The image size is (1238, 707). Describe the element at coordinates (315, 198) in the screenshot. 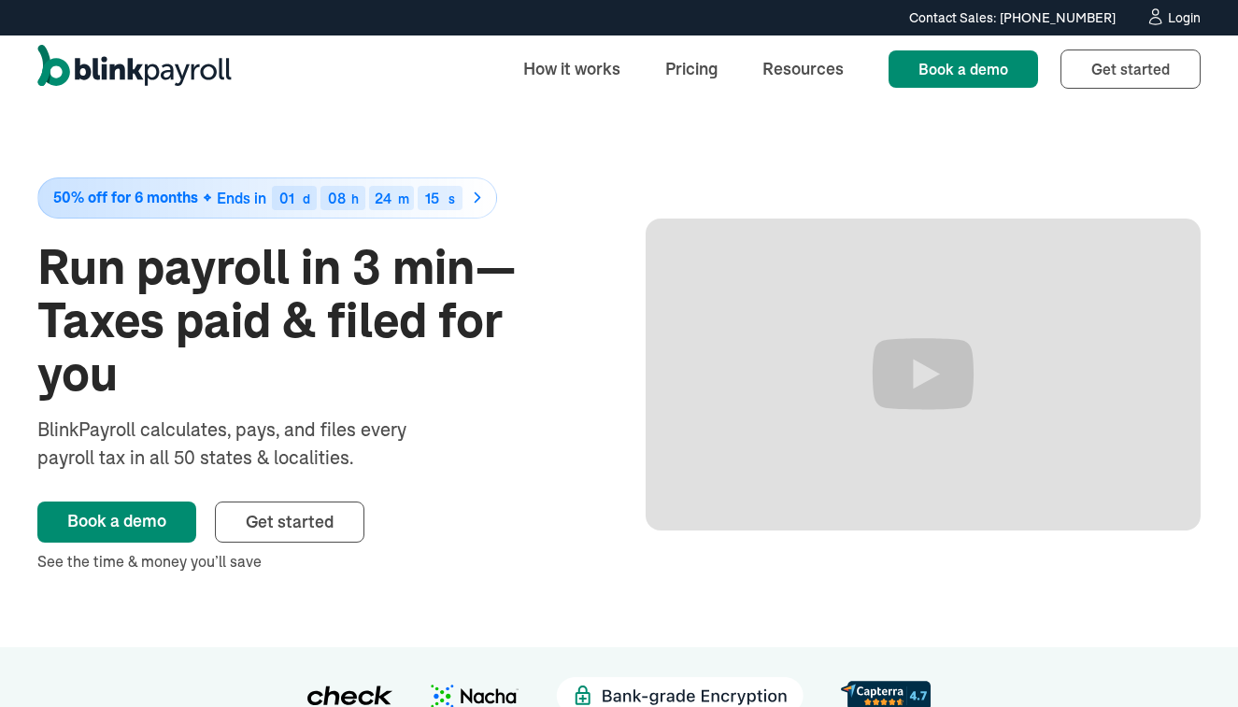

I see `a: 50% off for 6 monthsEnds in01d08h24m15s` at that location.